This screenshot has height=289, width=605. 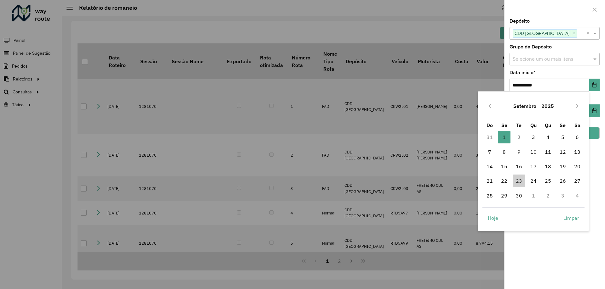 I want to click on td: 6, so click(x=577, y=137).